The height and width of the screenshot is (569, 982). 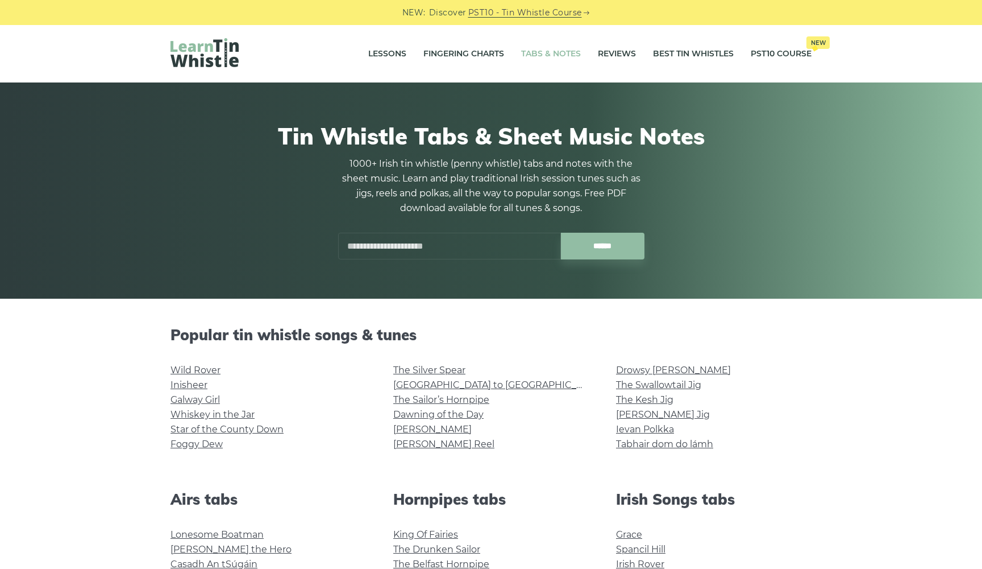 I want to click on h2: Popular tin whistle songs & tunes, so click(x=491, y=334).